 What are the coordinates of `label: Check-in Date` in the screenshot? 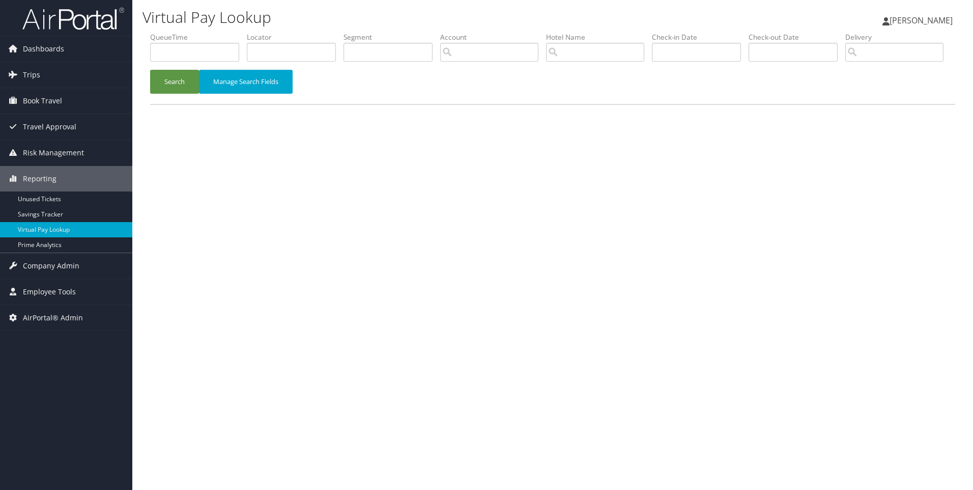 It's located at (700, 37).